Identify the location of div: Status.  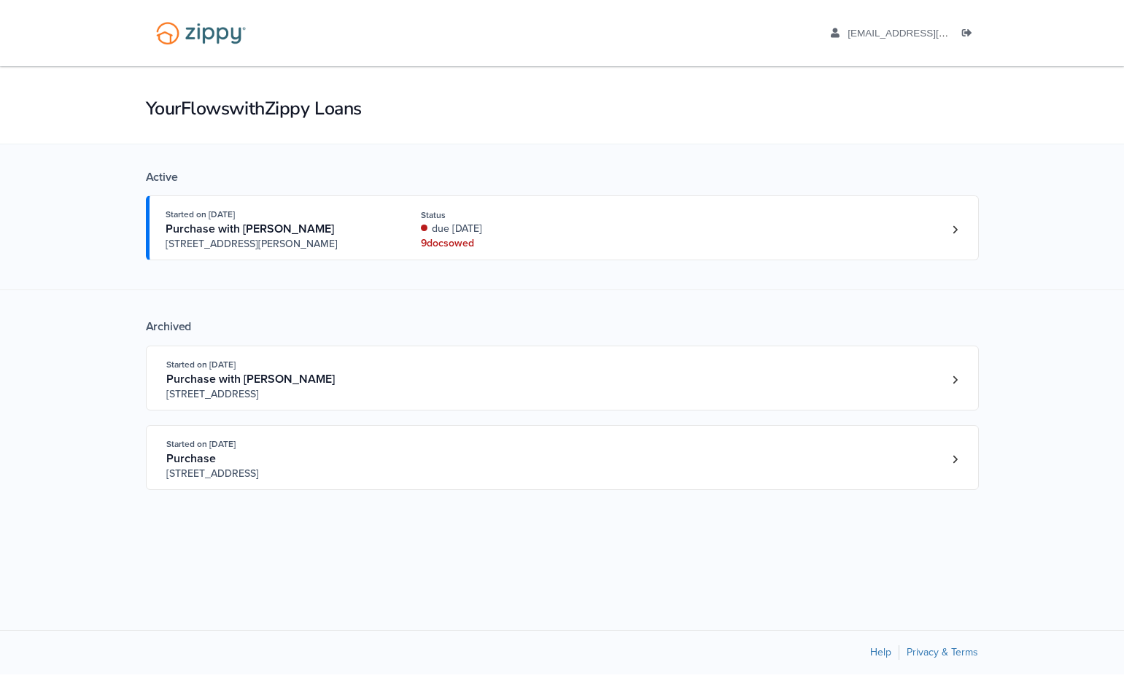
(518, 215).